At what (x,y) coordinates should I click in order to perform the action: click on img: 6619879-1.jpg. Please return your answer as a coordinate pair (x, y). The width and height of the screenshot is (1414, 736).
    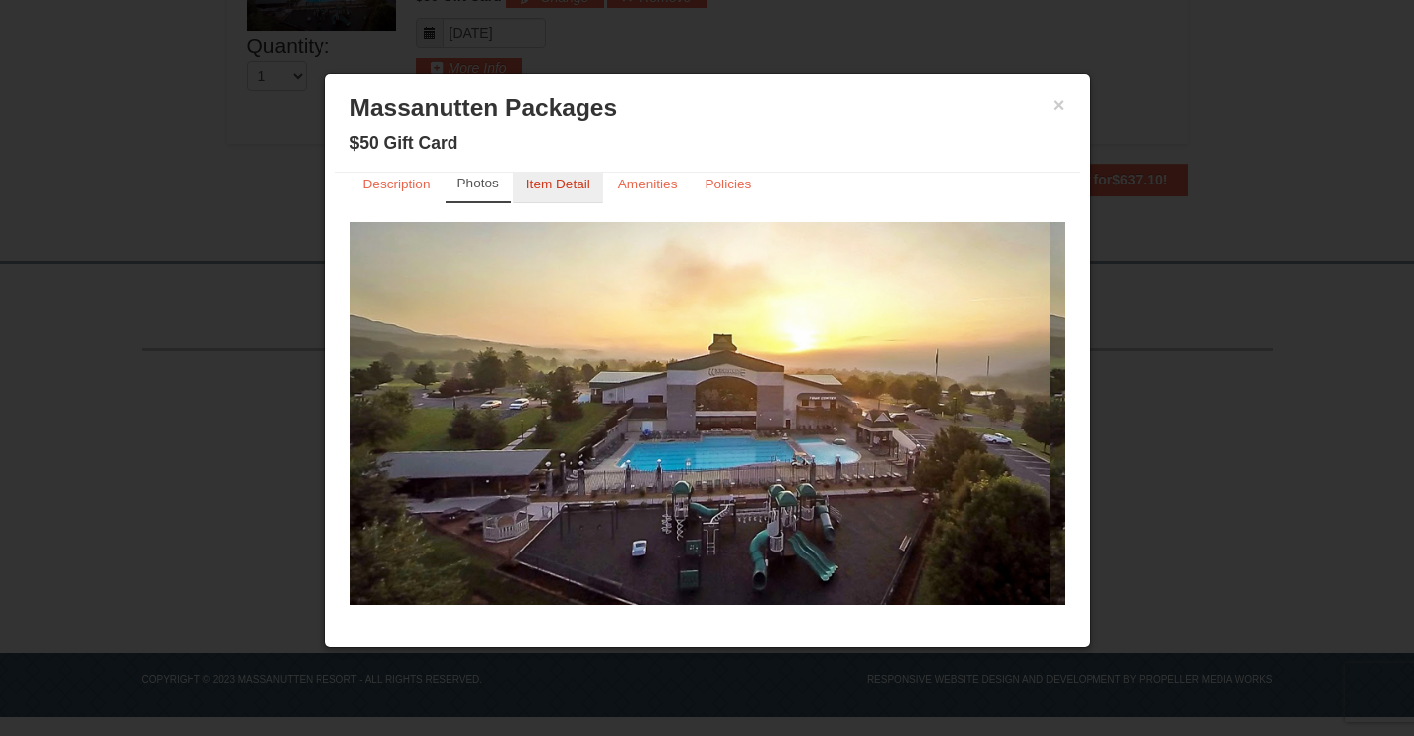
    Looking at the image, I should click on (700, 414).